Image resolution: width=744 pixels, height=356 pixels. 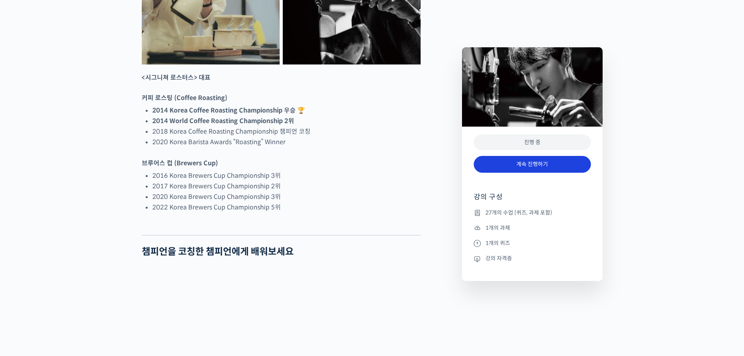 I want to click on li: 2016 Korea Brewers Cup Championship 3위, so click(x=286, y=175).